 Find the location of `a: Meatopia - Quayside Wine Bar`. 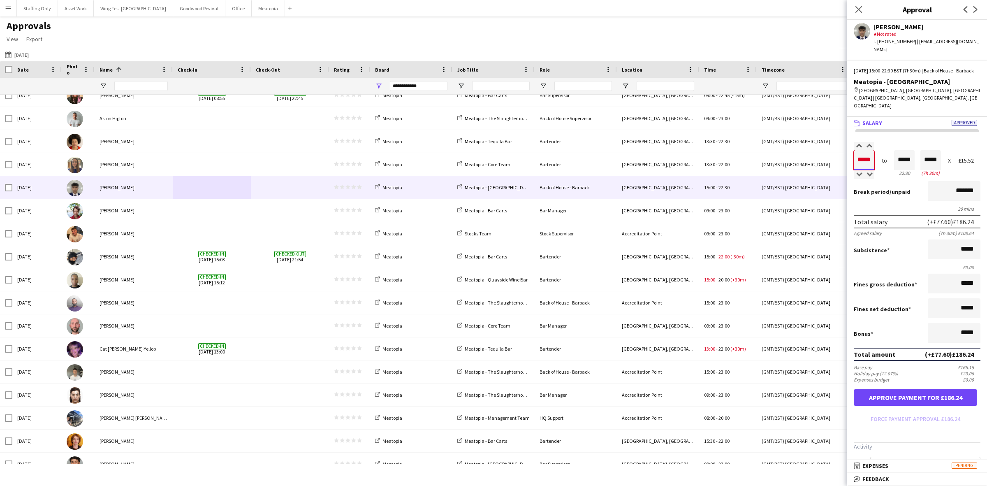

a: Meatopia - Quayside Wine Bar is located at coordinates (492, 279).